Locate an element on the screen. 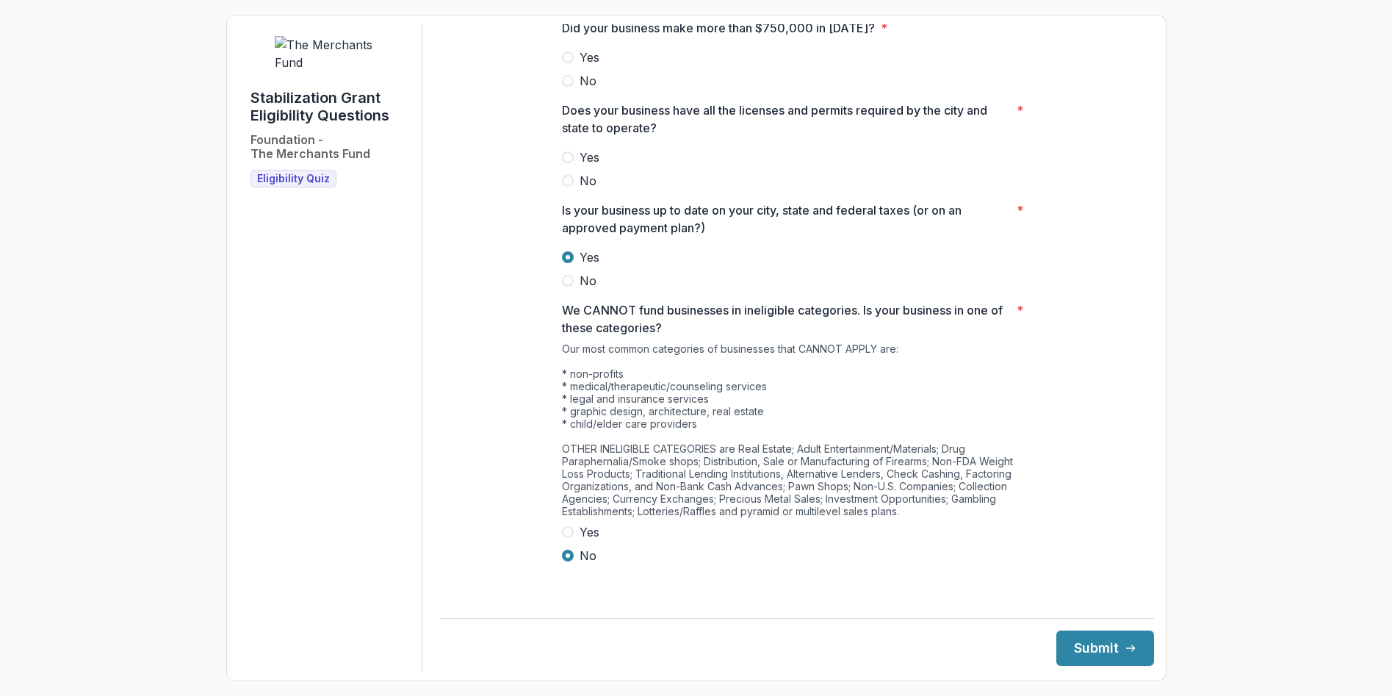 The width and height of the screenshot is (1392, 696). p: We CANNOT fund businesses in ineligible categories. Is your business in one of these categories? is located at coordinates (786, 319).